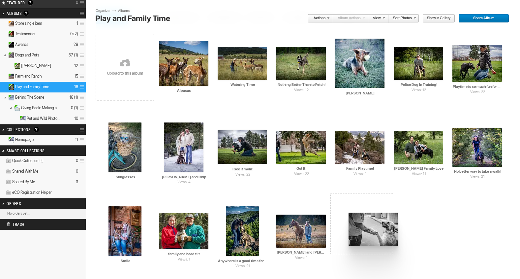 The width and height of the screenshot is (520, 279). What do you see at coordinates (10, 23) in the screenshot?
I see `ins: Unlisted Album` at bounding box center [10, 23].